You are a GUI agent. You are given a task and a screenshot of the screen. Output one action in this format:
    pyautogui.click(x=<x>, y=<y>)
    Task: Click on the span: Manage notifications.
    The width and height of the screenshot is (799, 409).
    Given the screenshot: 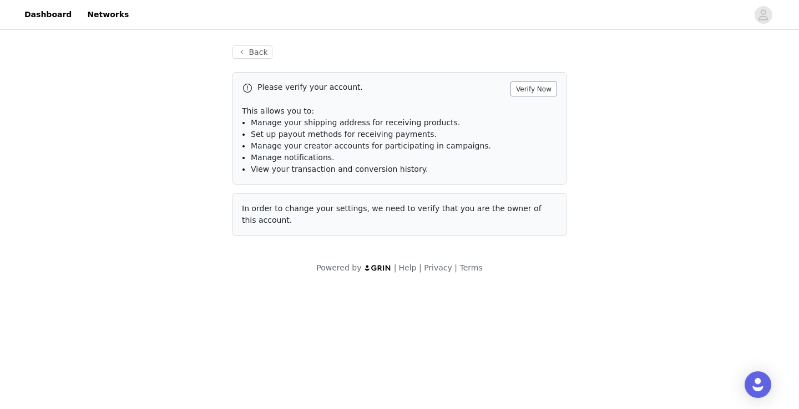 What is the action you would take?
    pyautogui.click(x=292, y=158)
    